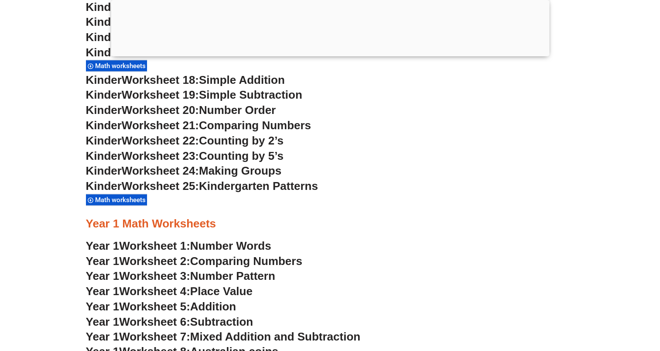 Image resolution: width=660 pixels, height=351 pixels. What do you see at coordinates (275, 336) in the screenshot?
I see `span: Mixed Addition and Subtraction` at bounding box center [275, 336].